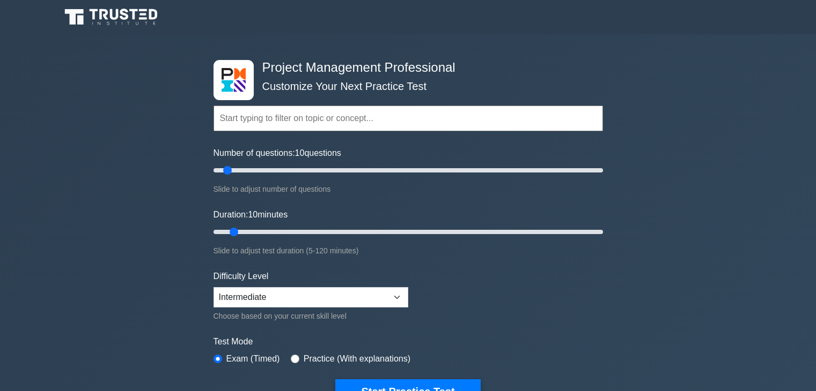  I want to click on label: Practice (With explanations), so click(357, 359).